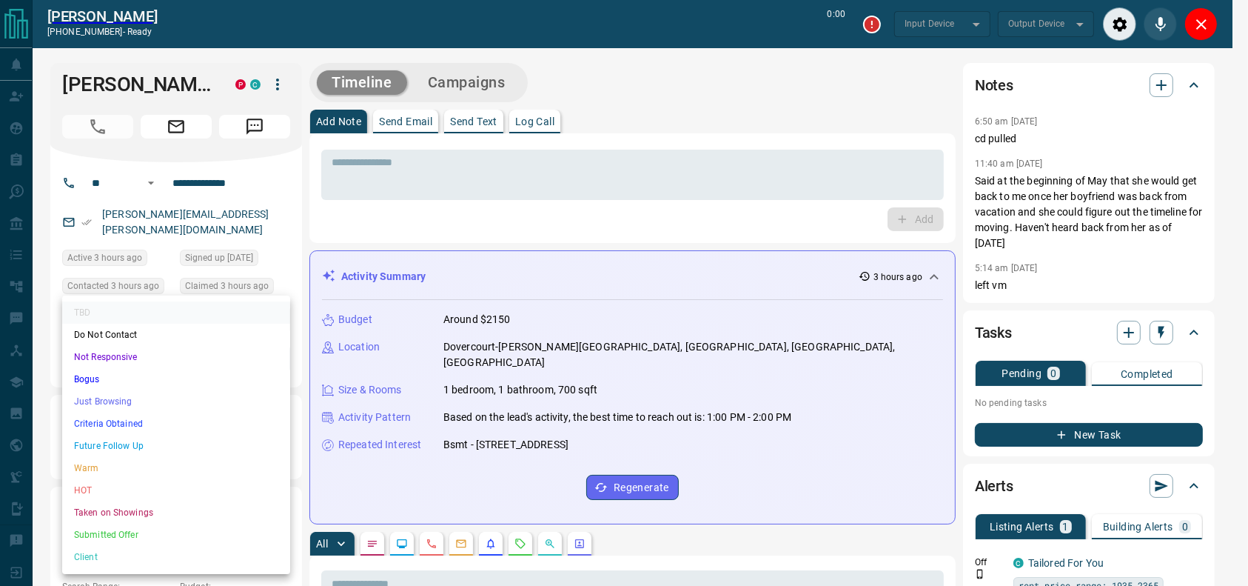 Image resolution: width=1248 pixels, height=586 pixels. Describe the element at coordinates (176, 335) in the screenshot. I see `li: Do Not Contact` at that location.